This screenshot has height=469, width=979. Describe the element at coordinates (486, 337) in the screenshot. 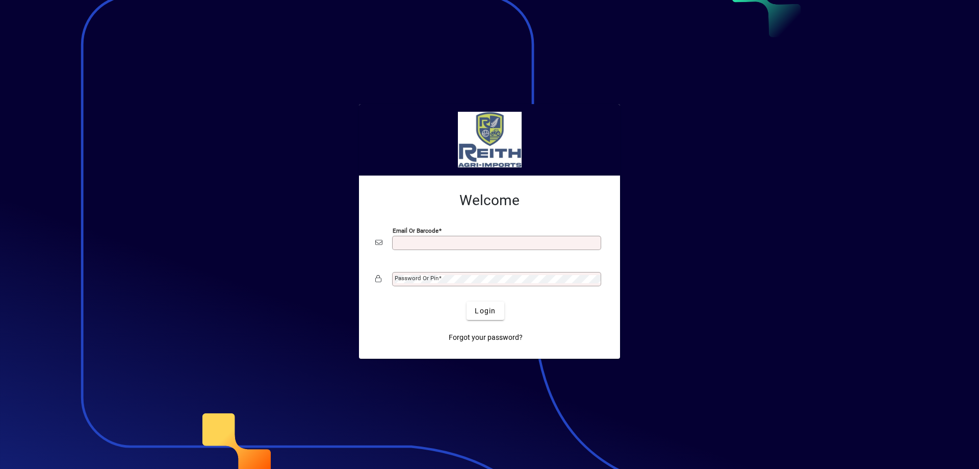

I see `span: Forgot your password?` at that location.